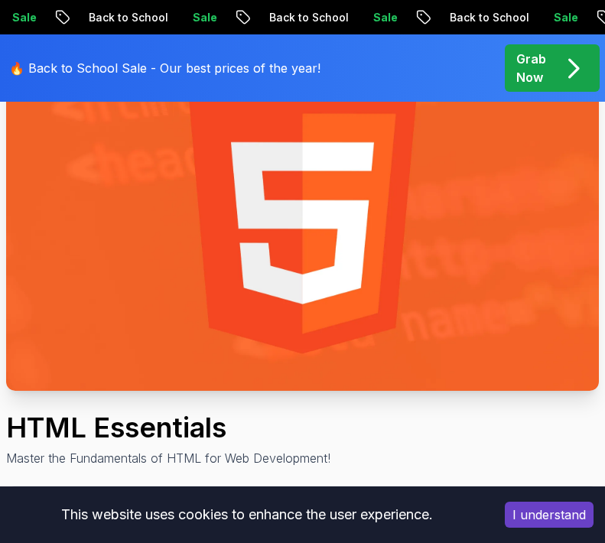 The width and height of the screenshot is (605, 543). What do you see at coordinates (302, 224) in the screenshot?
I see `img: html-for-beginners_thumbnail` at bounding box center [302, 224].